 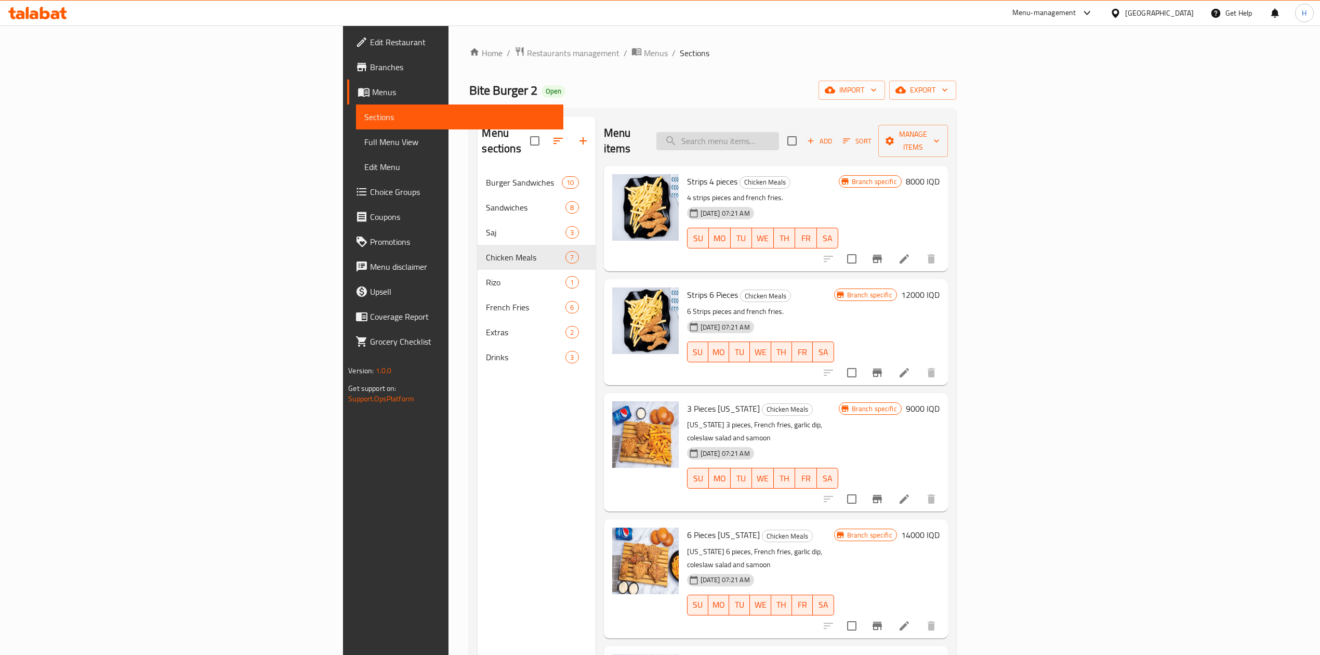 I want to click on span: Select to update, so click(x=852, y=626).